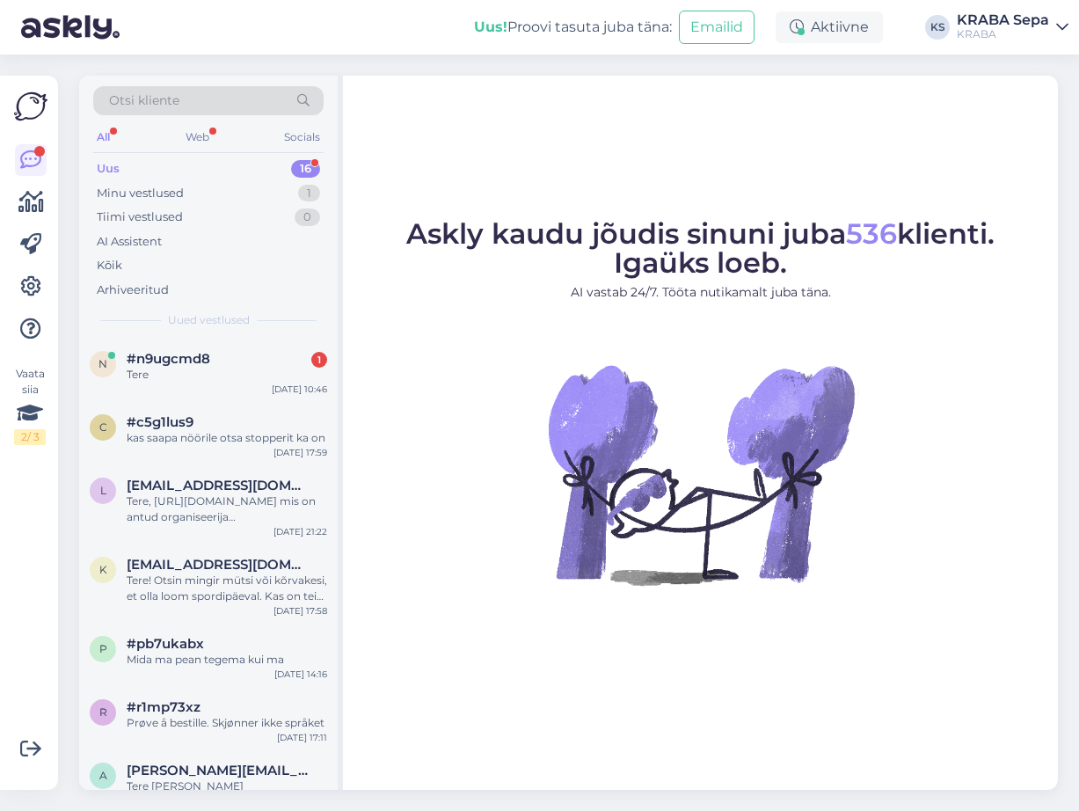 The width and height of the screenshot is (1079, 811). I want to click on div: All, so click(103, 137).